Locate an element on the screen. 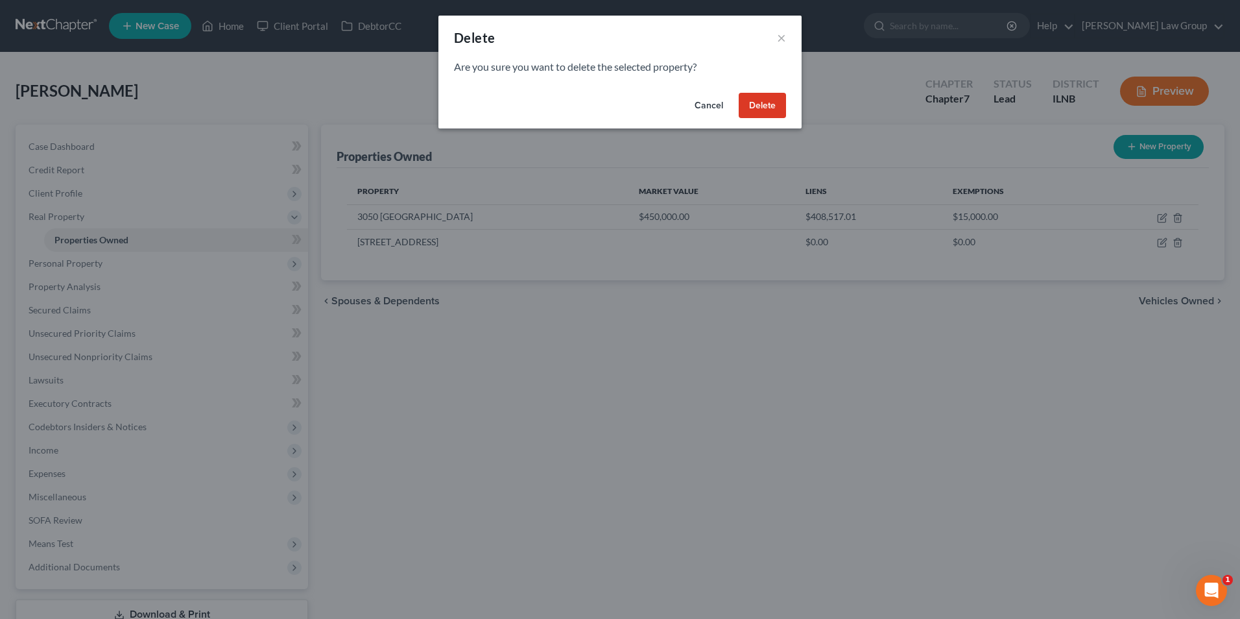 This screenshot has height=619, width=1240. button: Delete is located at coordinates (762, 106).